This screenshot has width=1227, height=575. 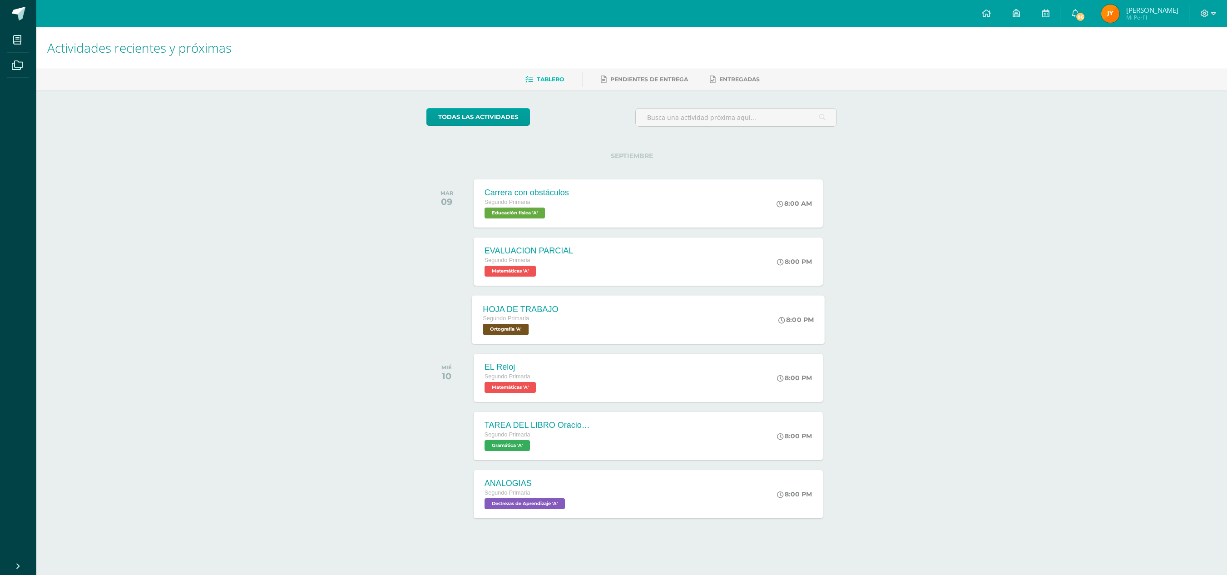 I want to click on input: Busca una actividad próxima aquí..., so click(x=736, y=117).